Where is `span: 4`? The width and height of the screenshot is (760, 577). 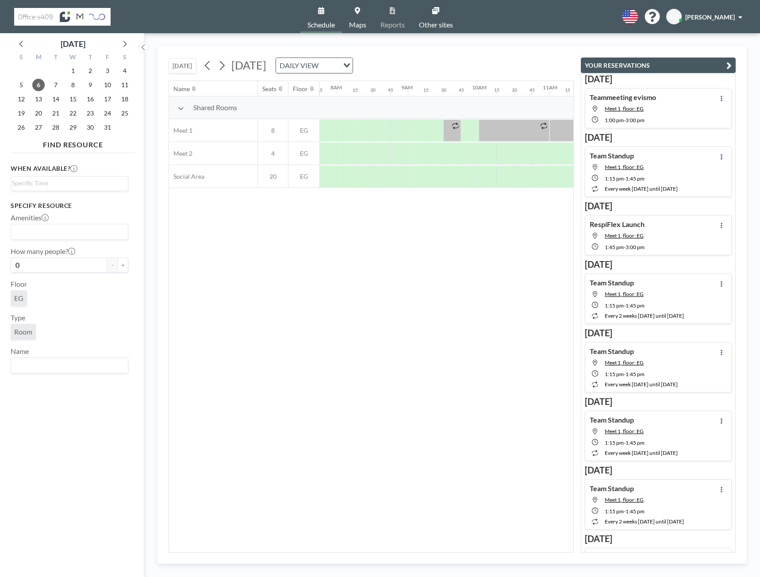
span: 4 is located at coordinates (273, 154).